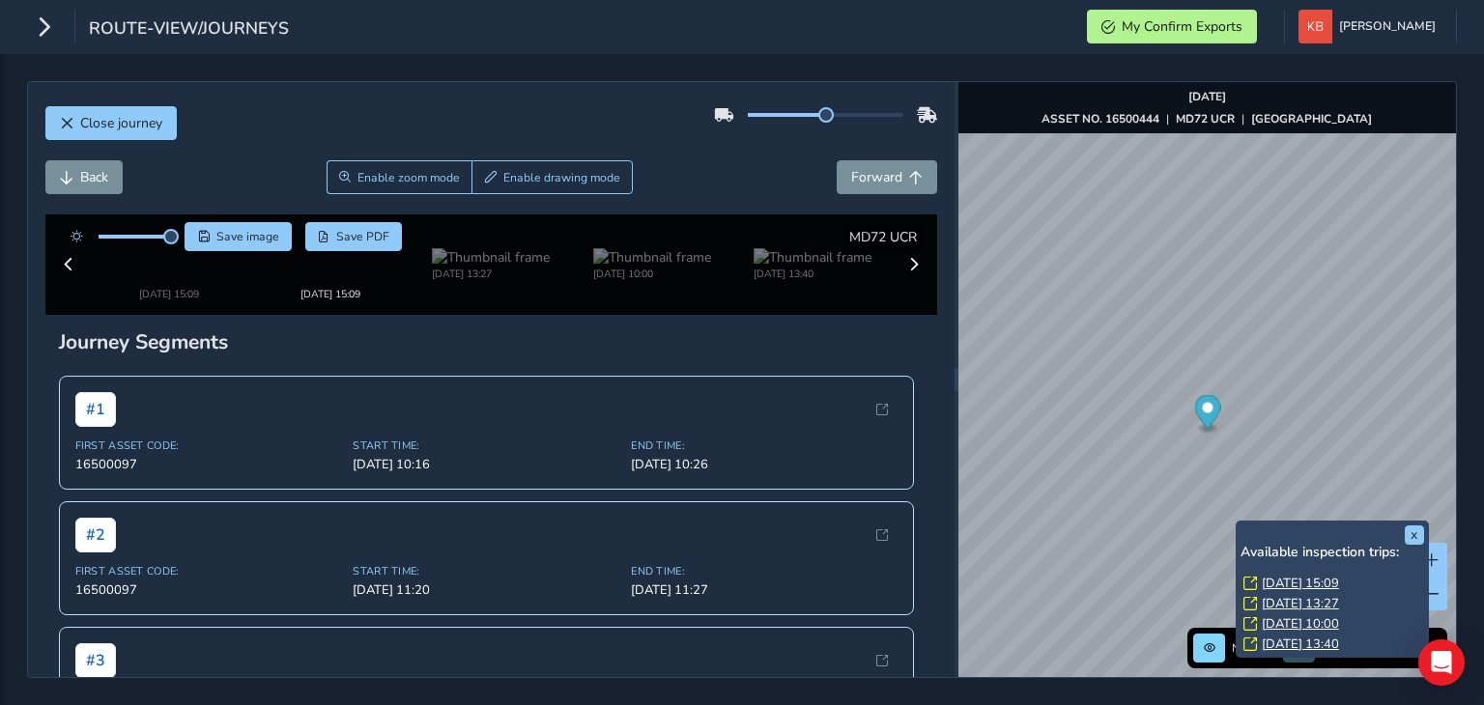 The height and width of the screenshot is (705, 1484). Describe the element at coordinates (362, 237) in the screenshot. I see `span: Save PDF` at that location.